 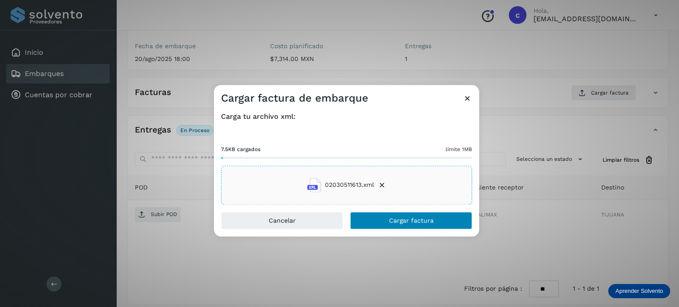 What do you see at coordinates (347, 116) in the screenshot?
I see `h4: Carga tu archivo xml:` at bounding box center [347, 116].